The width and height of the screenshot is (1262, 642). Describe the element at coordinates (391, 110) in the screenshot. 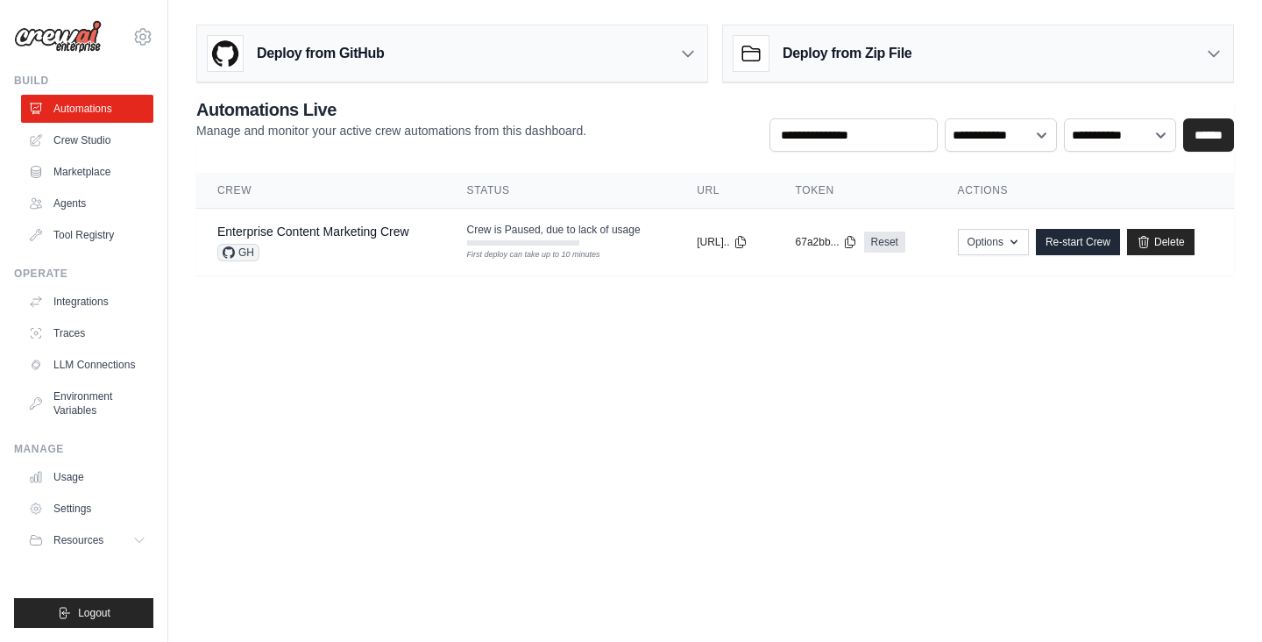

I see `h2: Automations Live` at that location.